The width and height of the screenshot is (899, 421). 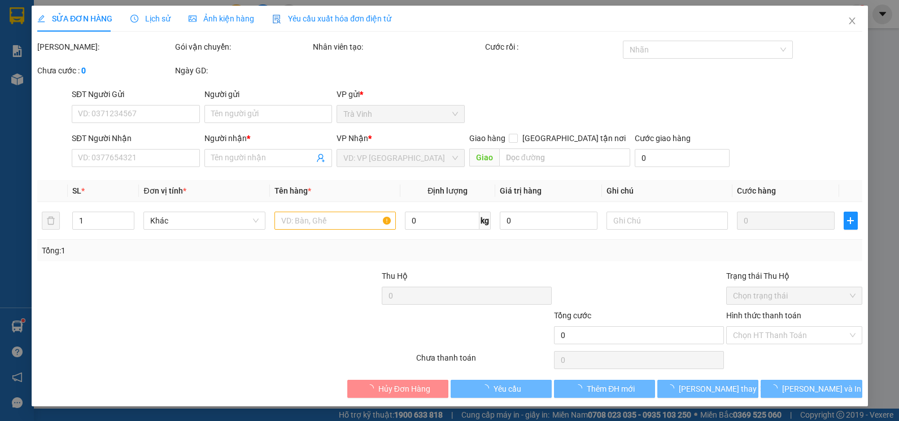 I want to click on span: Định lượng, so click(x=447, y=191).